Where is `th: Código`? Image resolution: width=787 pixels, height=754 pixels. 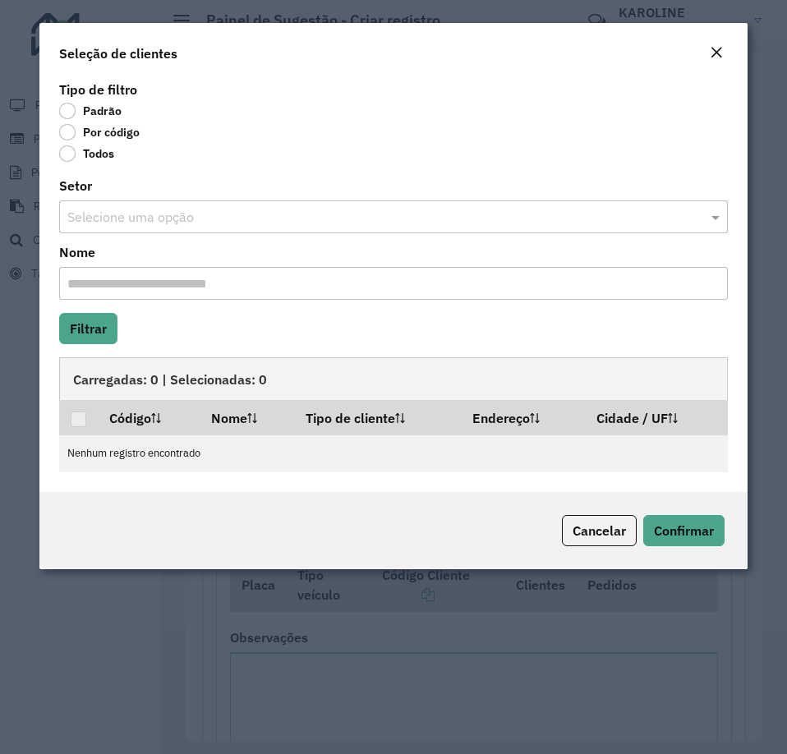
th: Código is located at coordinates (149, 417).